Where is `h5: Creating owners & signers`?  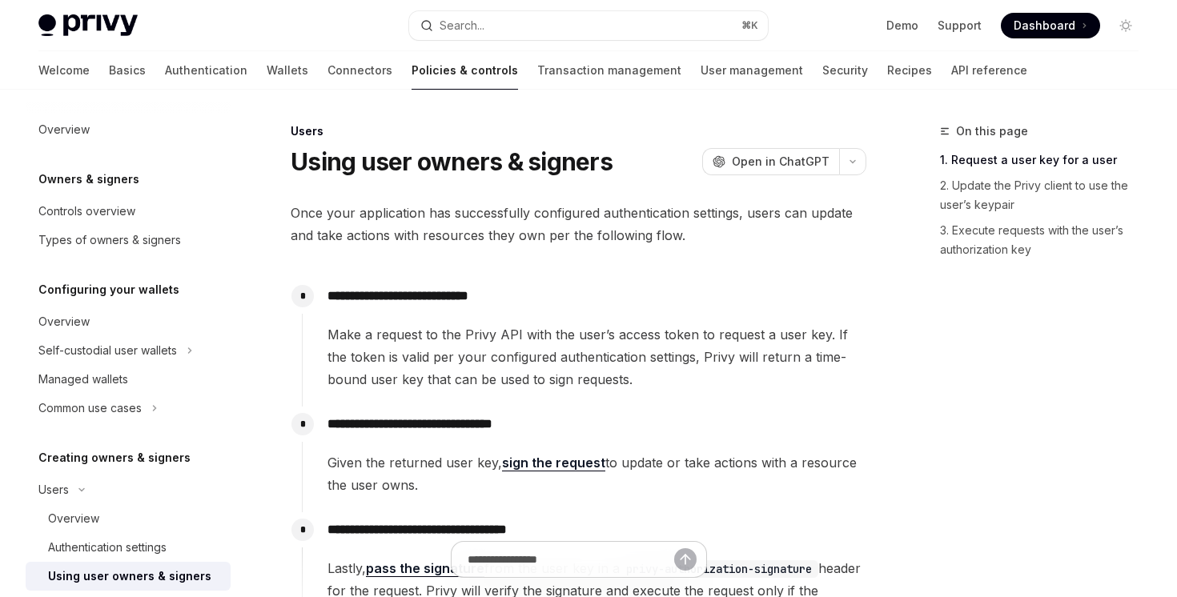 h5: Creating owners & signers is located at coordinates (114, 458).